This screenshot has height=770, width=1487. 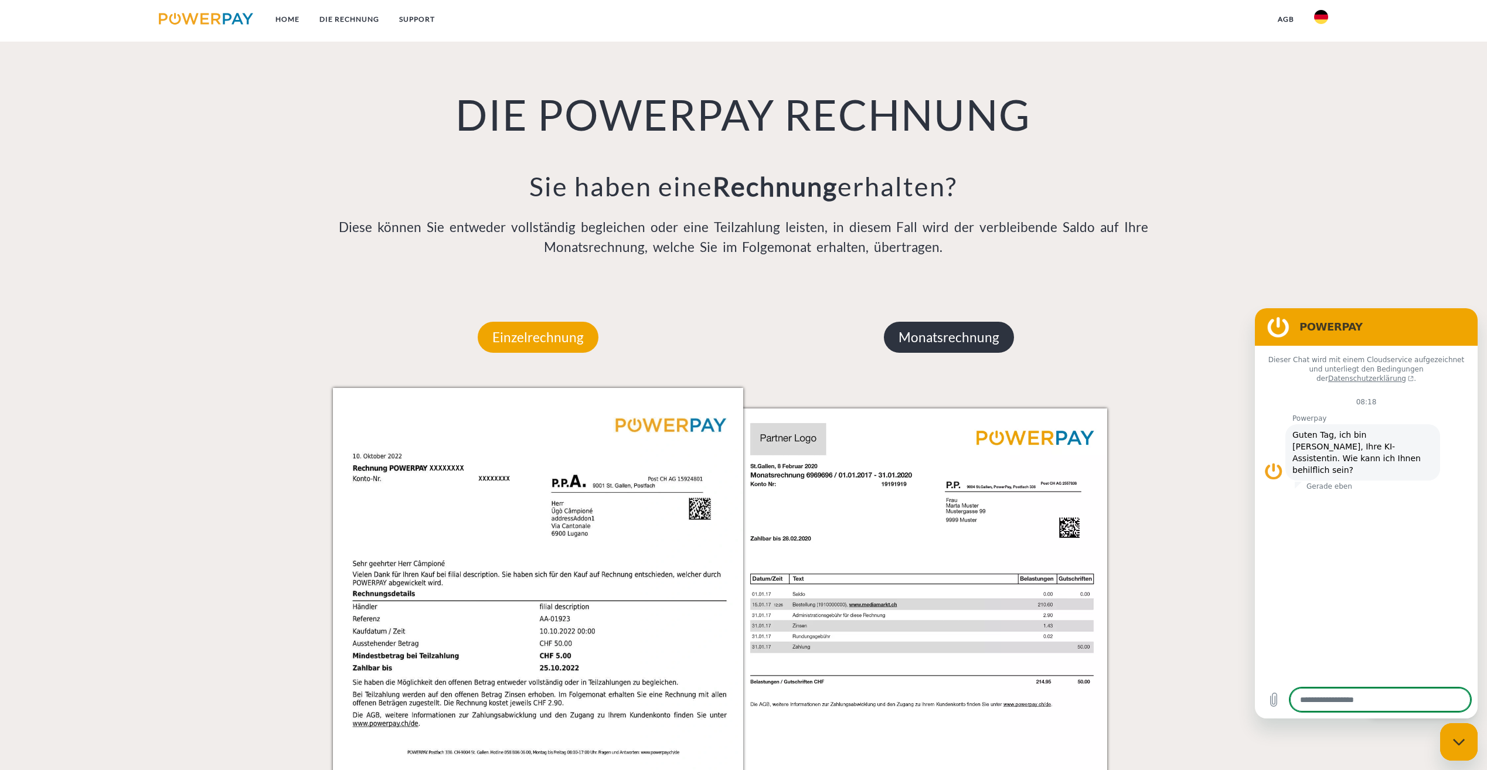 What do you see at coordinates (949, 338) in the screenshot?
I see `p: Monatsrechnung` at bounding box center [949, 338].